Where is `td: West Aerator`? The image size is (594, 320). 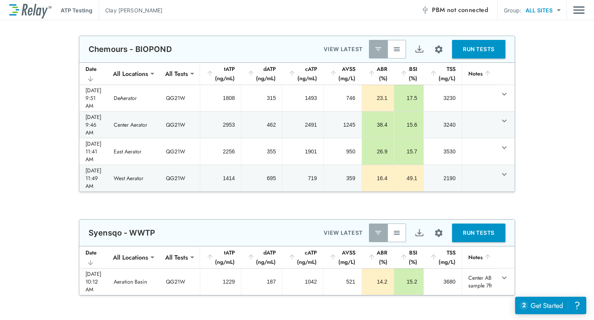 td: West Aerator is located at coordinates (133, 178).